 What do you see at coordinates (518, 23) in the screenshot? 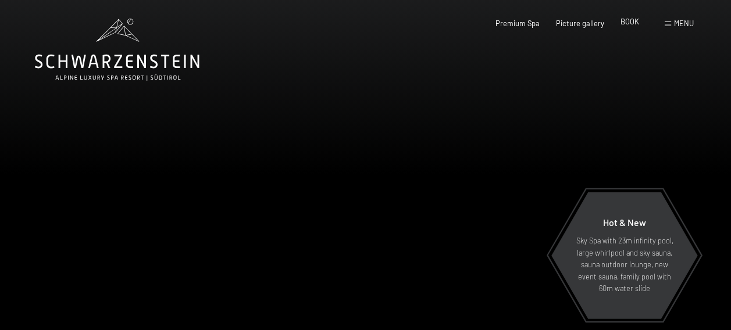
I see `span: Premium Spa` at bounding box center [518, 23].